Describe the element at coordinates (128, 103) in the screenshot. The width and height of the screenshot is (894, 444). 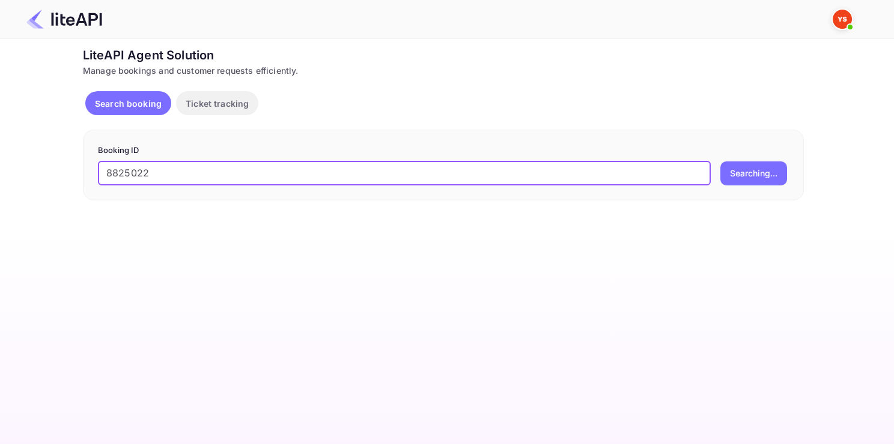
I see `p: Search booking` at that location.